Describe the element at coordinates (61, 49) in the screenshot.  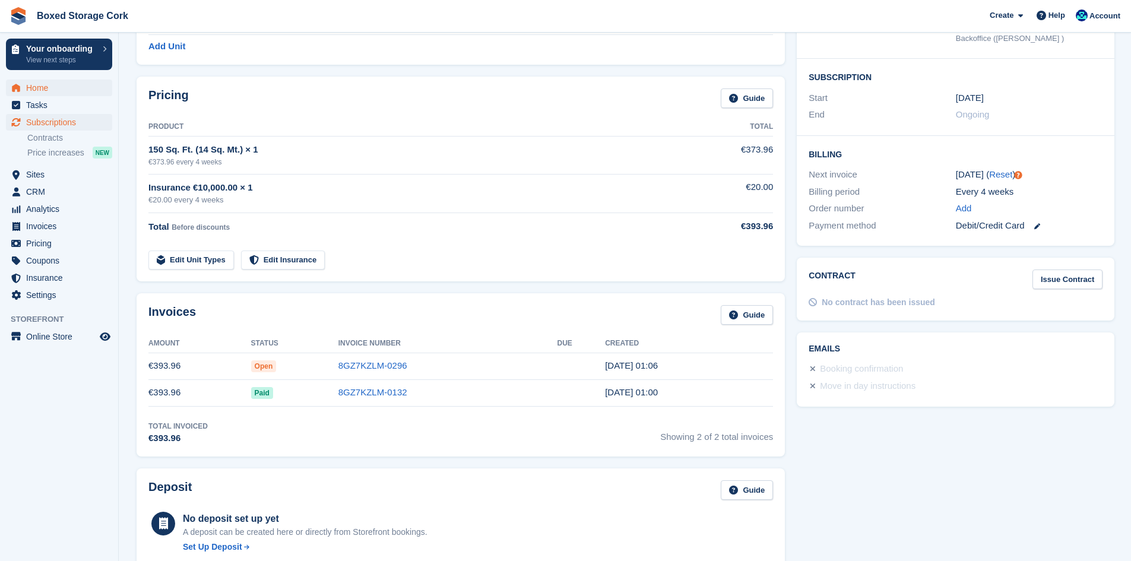
I see `p: Your onboarding` at that location.